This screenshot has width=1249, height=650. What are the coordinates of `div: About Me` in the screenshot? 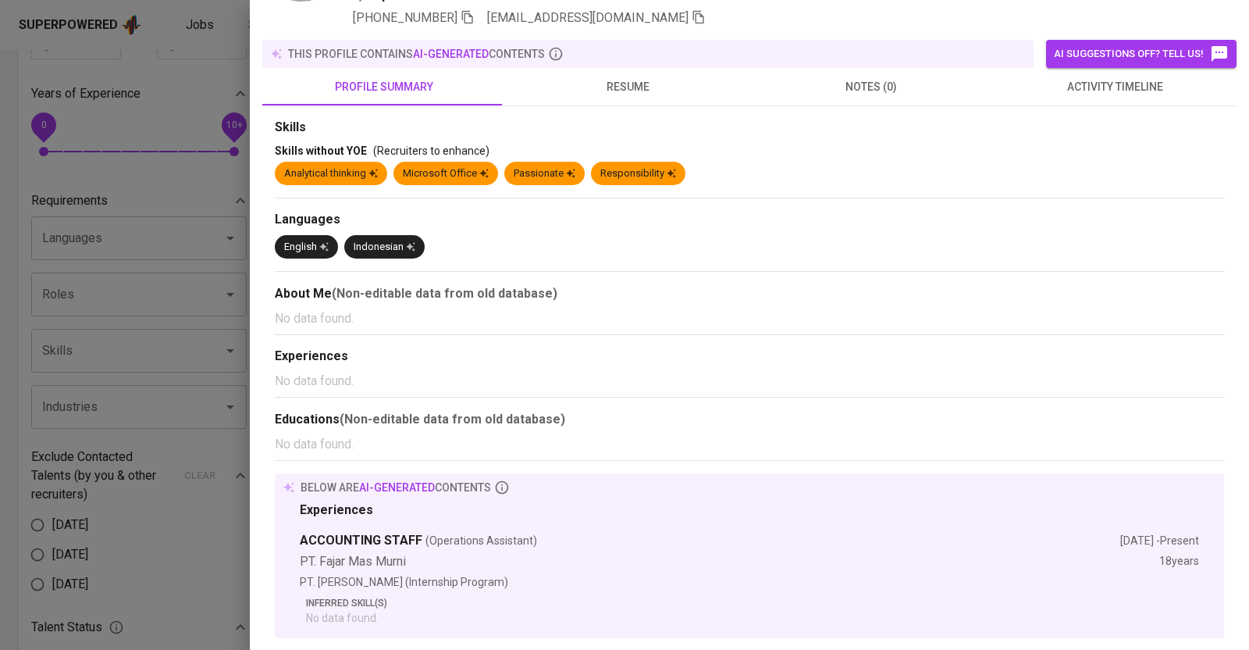 It's located at (750, 294).